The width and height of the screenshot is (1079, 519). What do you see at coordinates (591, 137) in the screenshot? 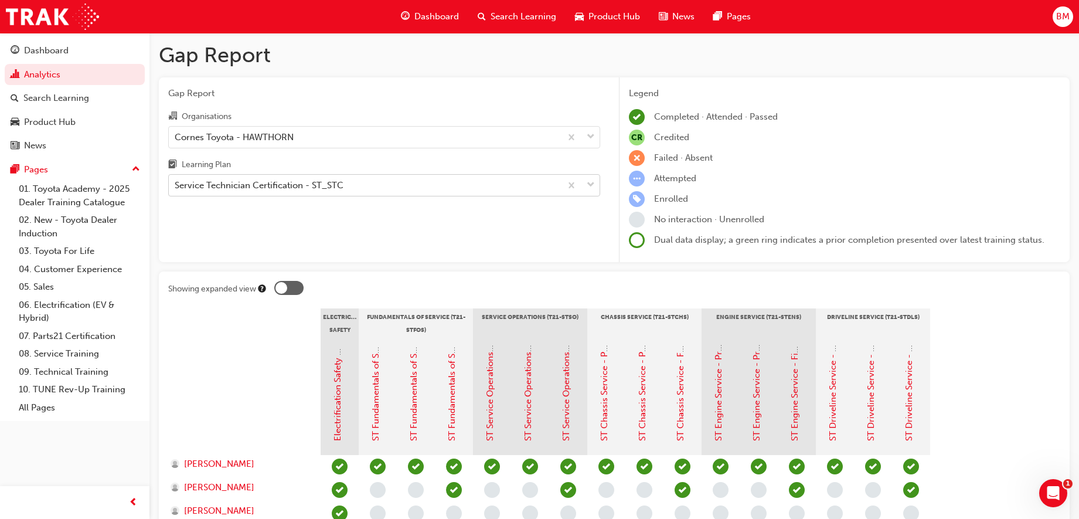
I see `span: down-icon` at bounding box center [591, 137].